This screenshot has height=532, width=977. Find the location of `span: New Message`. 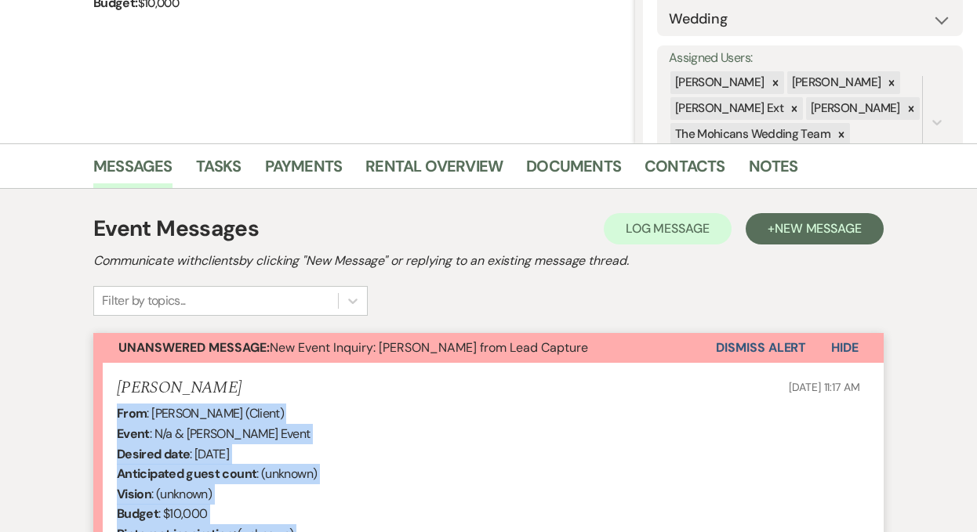

span: New Message is located at coordinates (818, 228).